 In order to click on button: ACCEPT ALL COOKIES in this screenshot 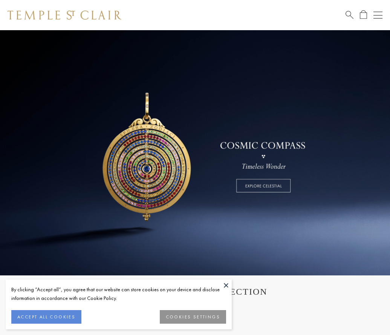, I will do `click(46, 317)`.